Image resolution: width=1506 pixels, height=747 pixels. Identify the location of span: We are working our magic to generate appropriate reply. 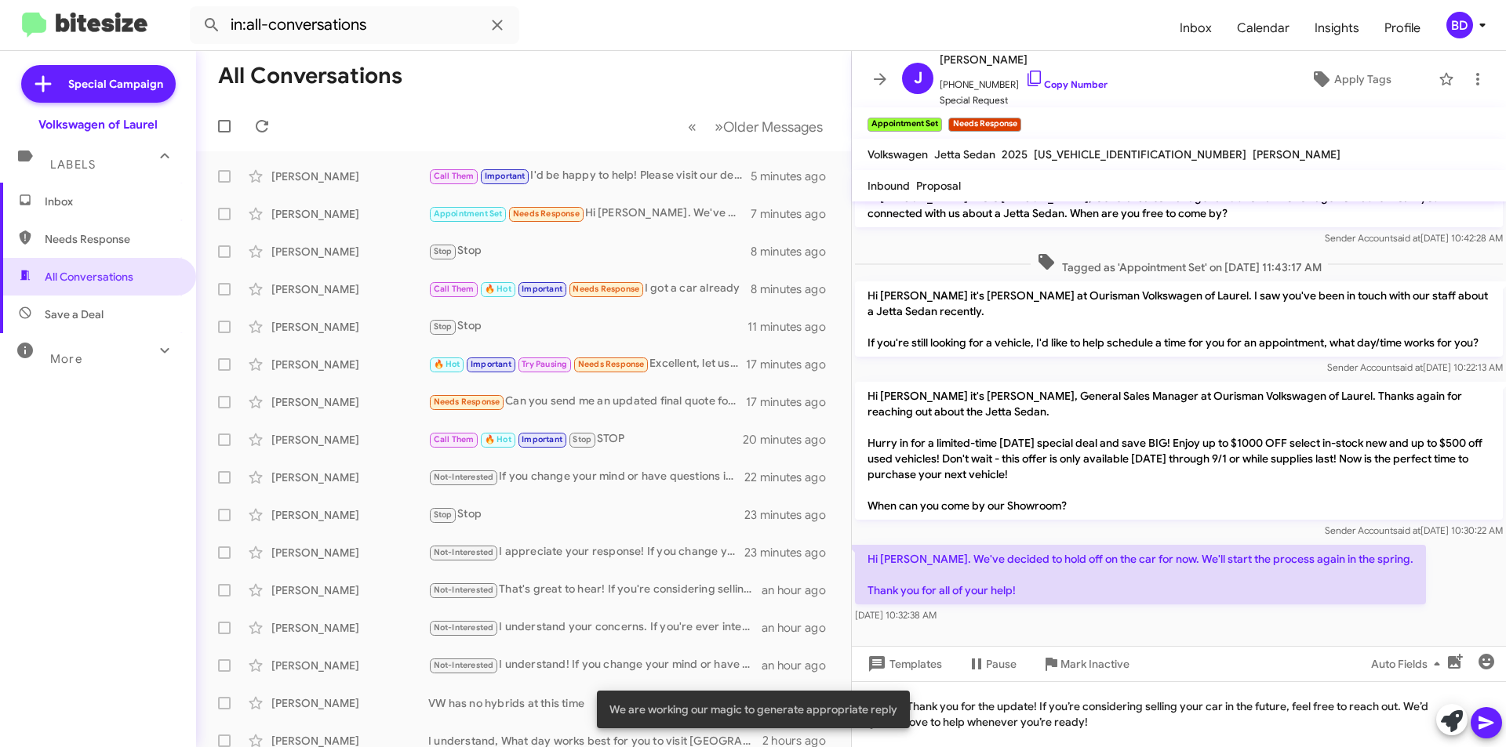
(753, 710).